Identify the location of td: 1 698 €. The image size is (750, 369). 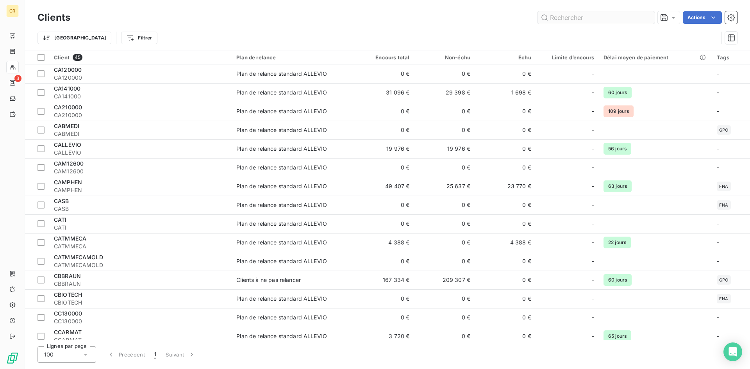
(505, 93).